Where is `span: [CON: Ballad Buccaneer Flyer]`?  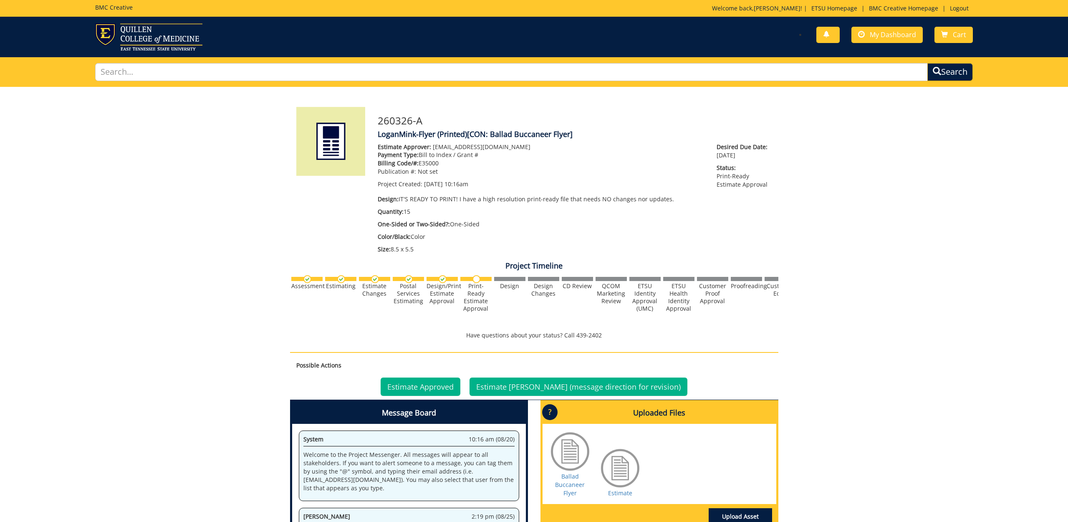
span: [CON: Ballad Buccaneer Flyer] is located at coordinates (520, 134).